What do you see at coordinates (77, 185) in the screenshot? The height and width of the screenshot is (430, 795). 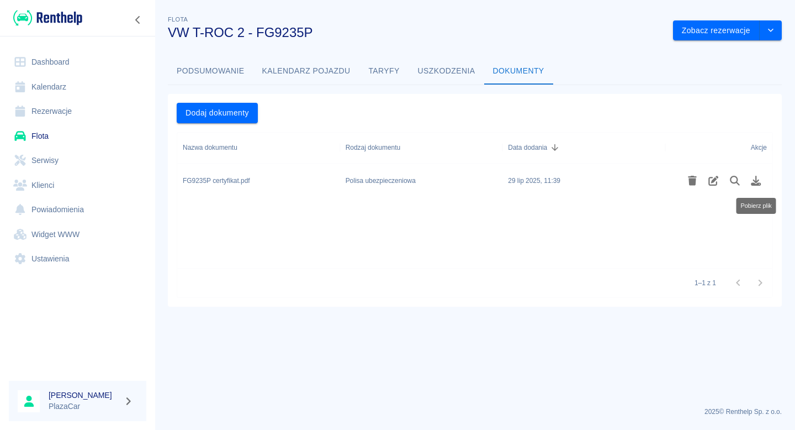 I see `a: Klienci` at bounding box center [77, 185].